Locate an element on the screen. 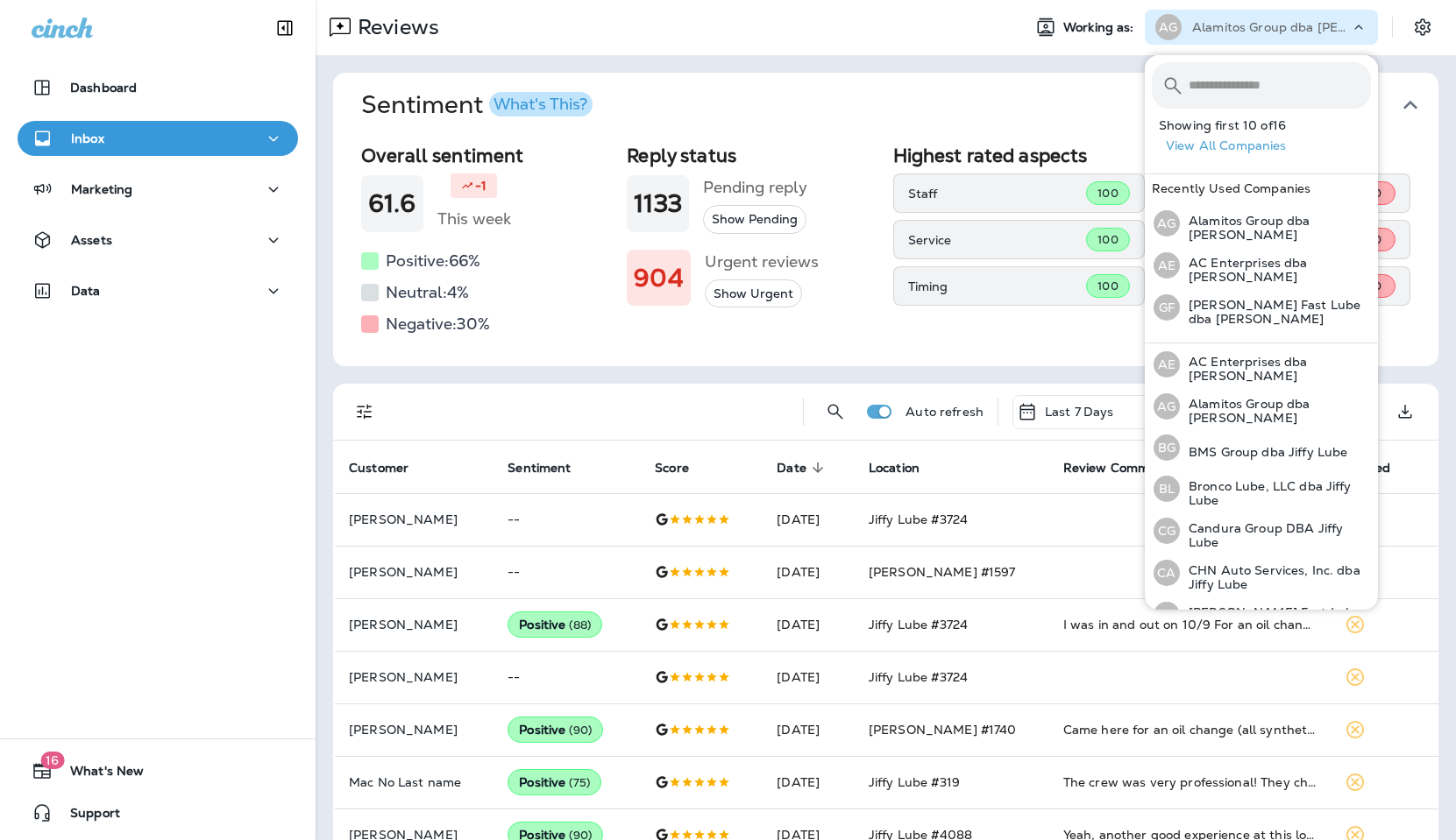 This screenshot has height=840, width=1456. button: Filters is located at coordinates (364, 412).